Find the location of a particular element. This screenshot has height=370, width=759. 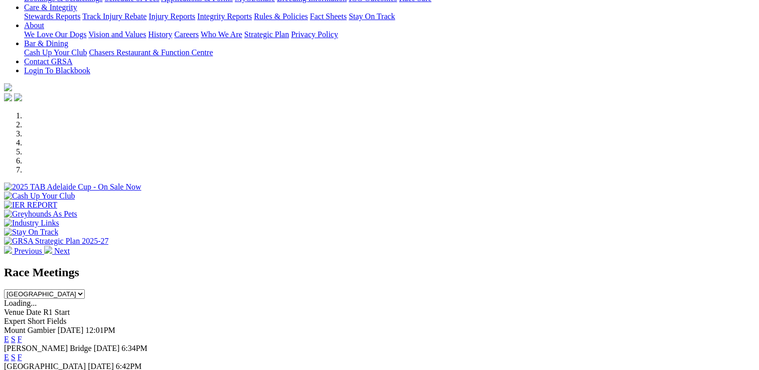

img: twitter.svg is located at coordinates (18, 97).